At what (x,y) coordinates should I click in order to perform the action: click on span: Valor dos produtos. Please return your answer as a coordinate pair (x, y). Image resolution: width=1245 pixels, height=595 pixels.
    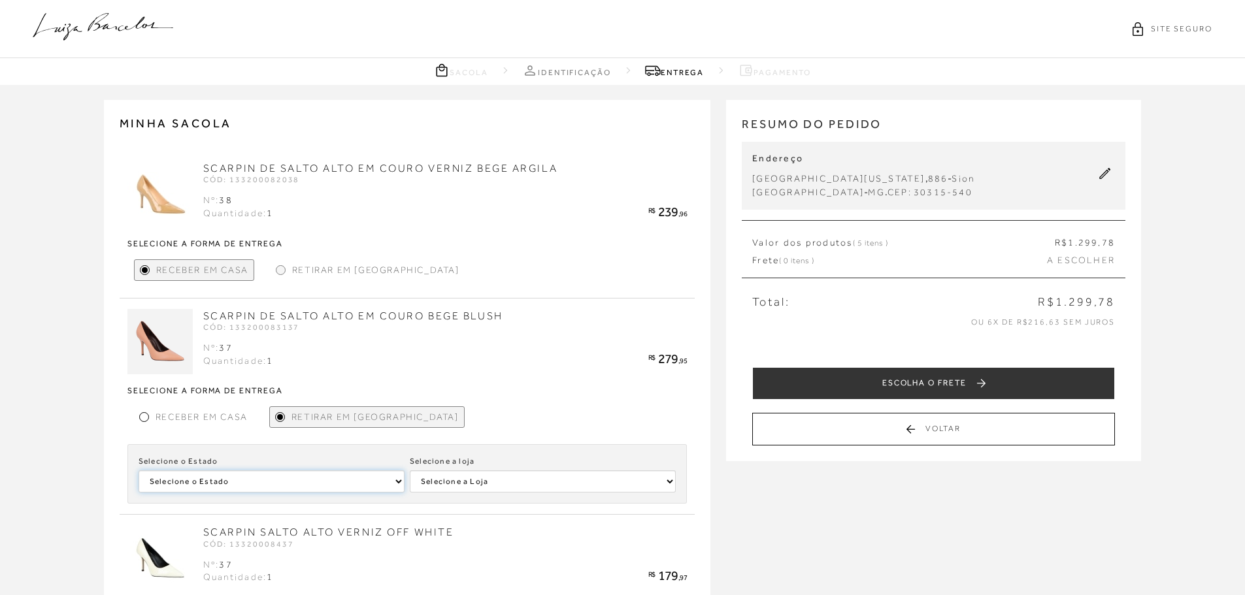
    Looking at the image, I should click on (820, 243).